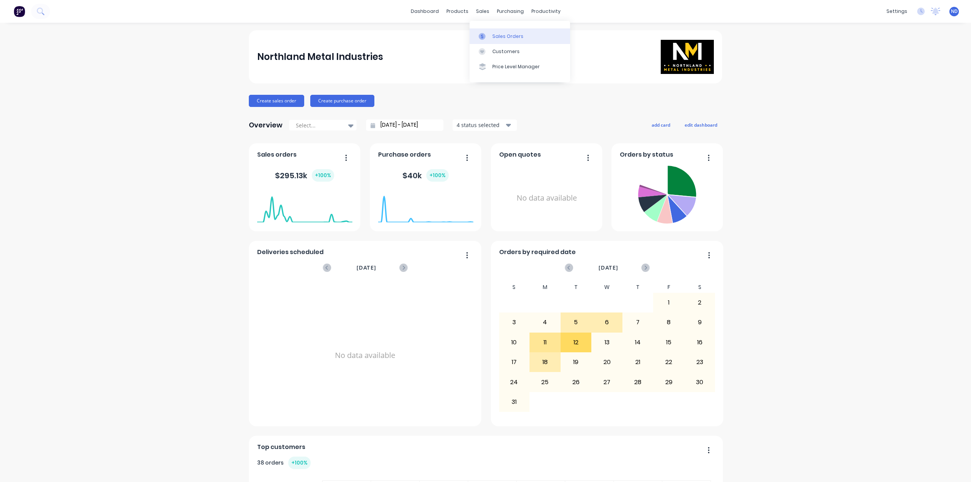  I want to click on div: 22, so click(668, 362).